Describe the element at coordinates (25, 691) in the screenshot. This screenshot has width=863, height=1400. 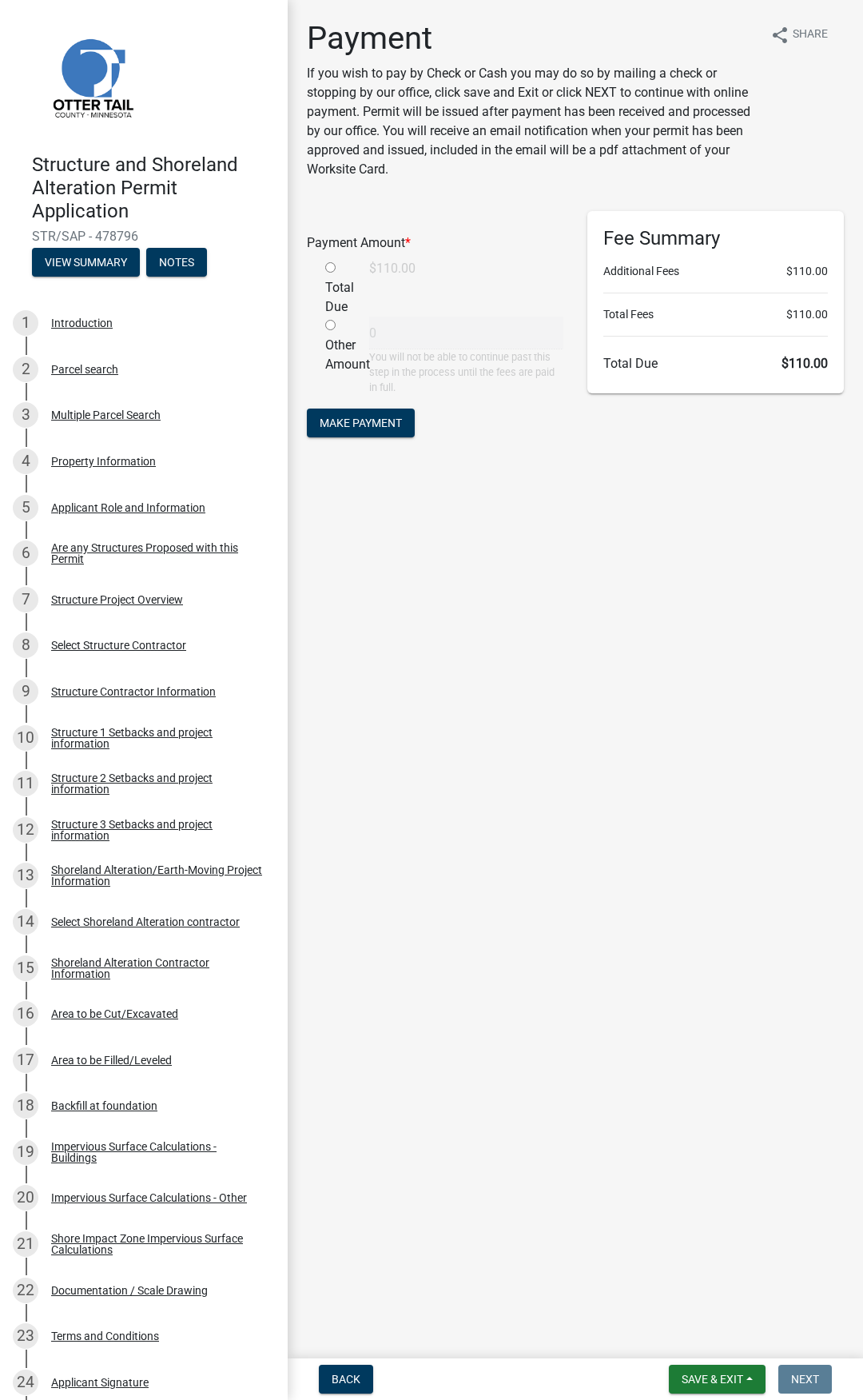
I see `div: 9` at that location.